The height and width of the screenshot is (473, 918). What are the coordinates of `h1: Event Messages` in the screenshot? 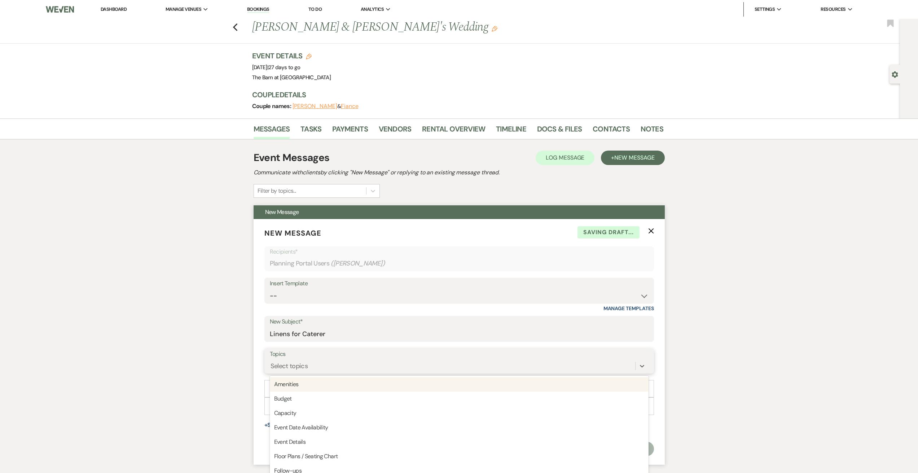 It's located at (291, 158).